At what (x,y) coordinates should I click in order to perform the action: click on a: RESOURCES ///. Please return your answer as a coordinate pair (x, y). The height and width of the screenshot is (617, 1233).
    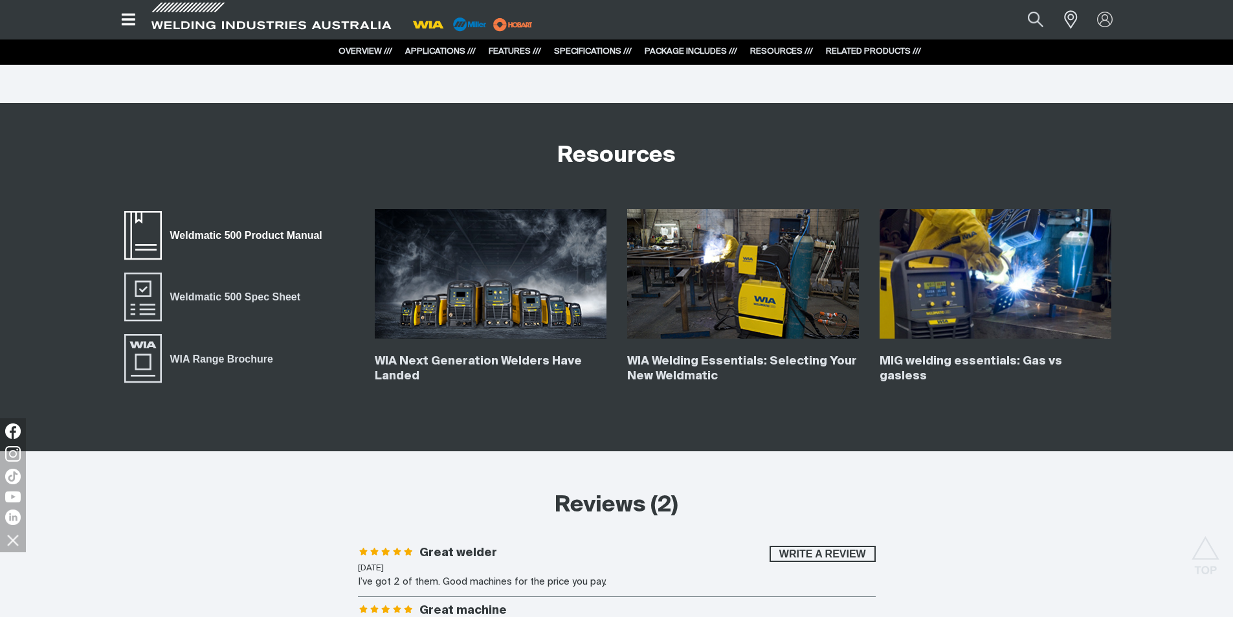
    Looking at the image, I should click on (781, 51).